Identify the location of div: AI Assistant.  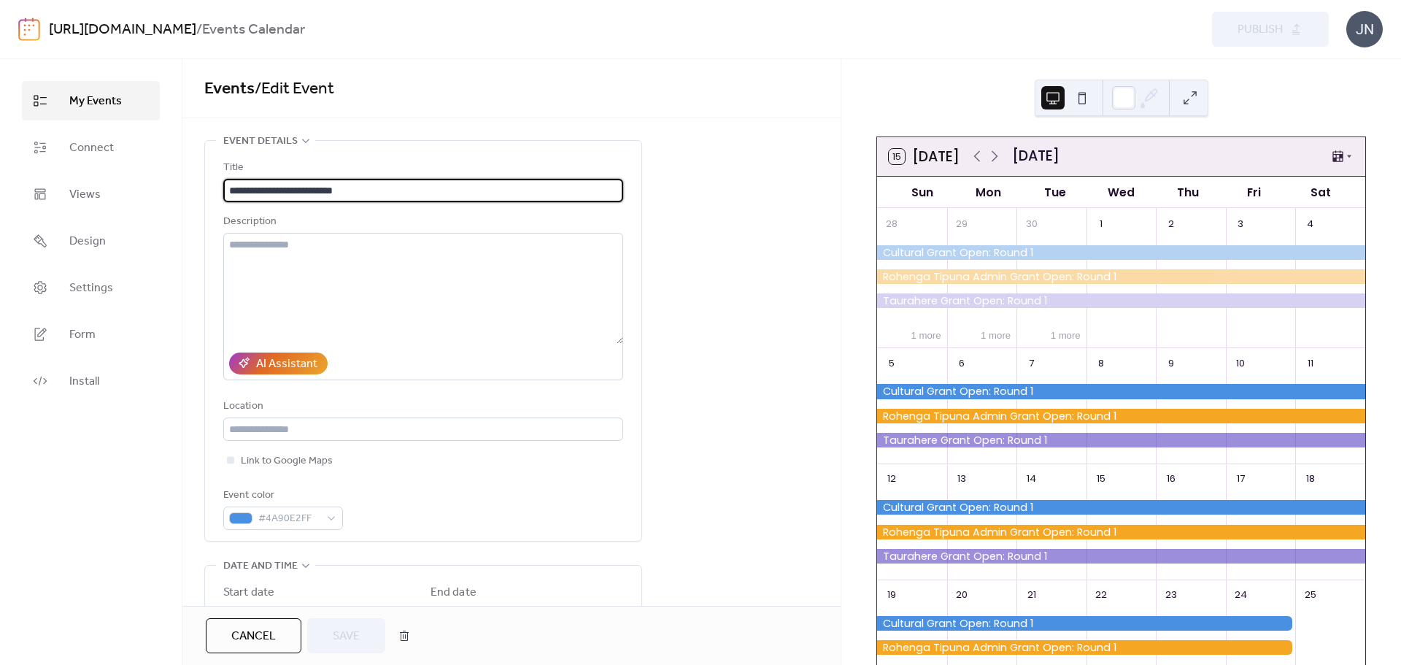
(287, 364).